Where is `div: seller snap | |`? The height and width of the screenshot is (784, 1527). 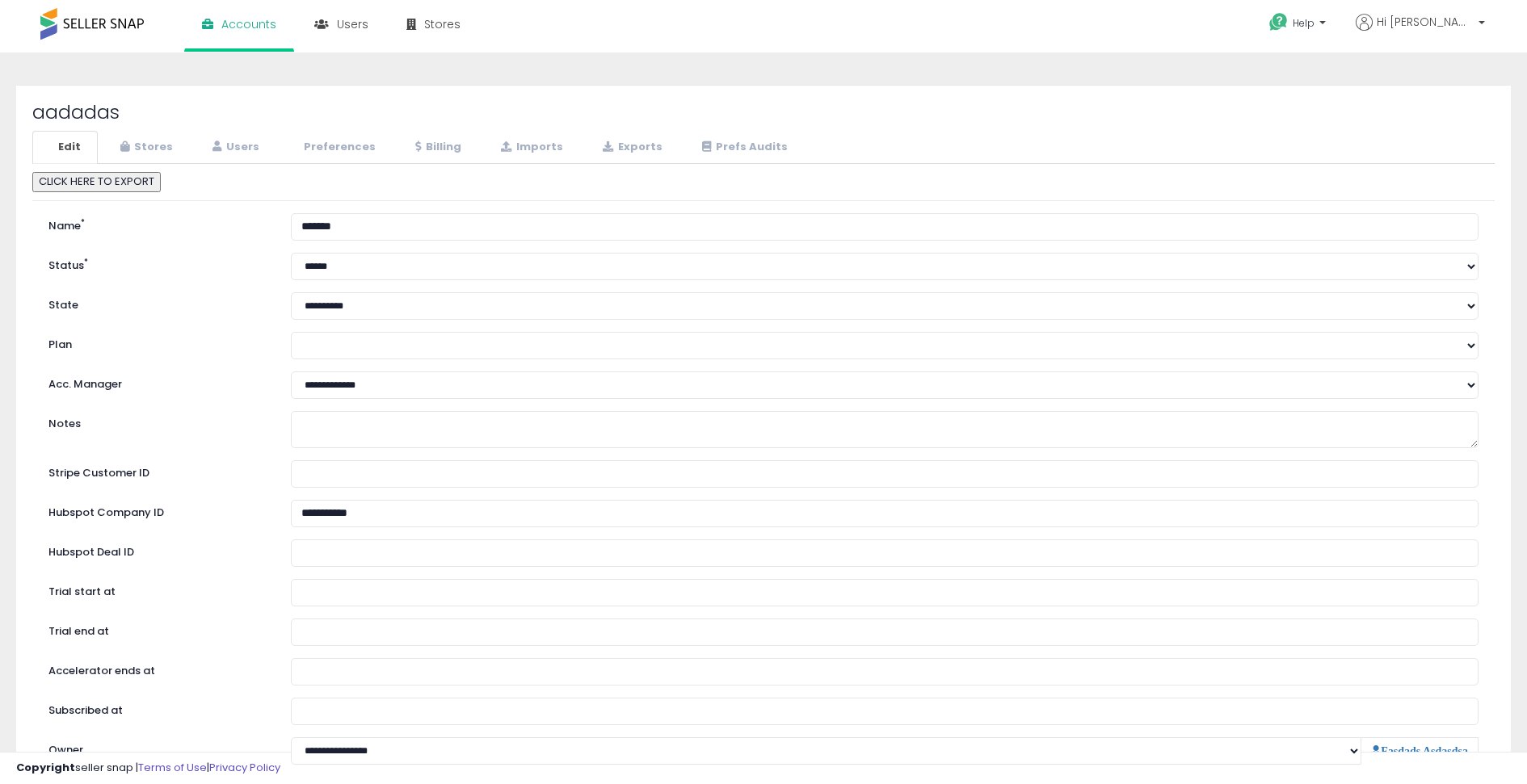 div: seller snap | | is located at coordinates (148, 768).